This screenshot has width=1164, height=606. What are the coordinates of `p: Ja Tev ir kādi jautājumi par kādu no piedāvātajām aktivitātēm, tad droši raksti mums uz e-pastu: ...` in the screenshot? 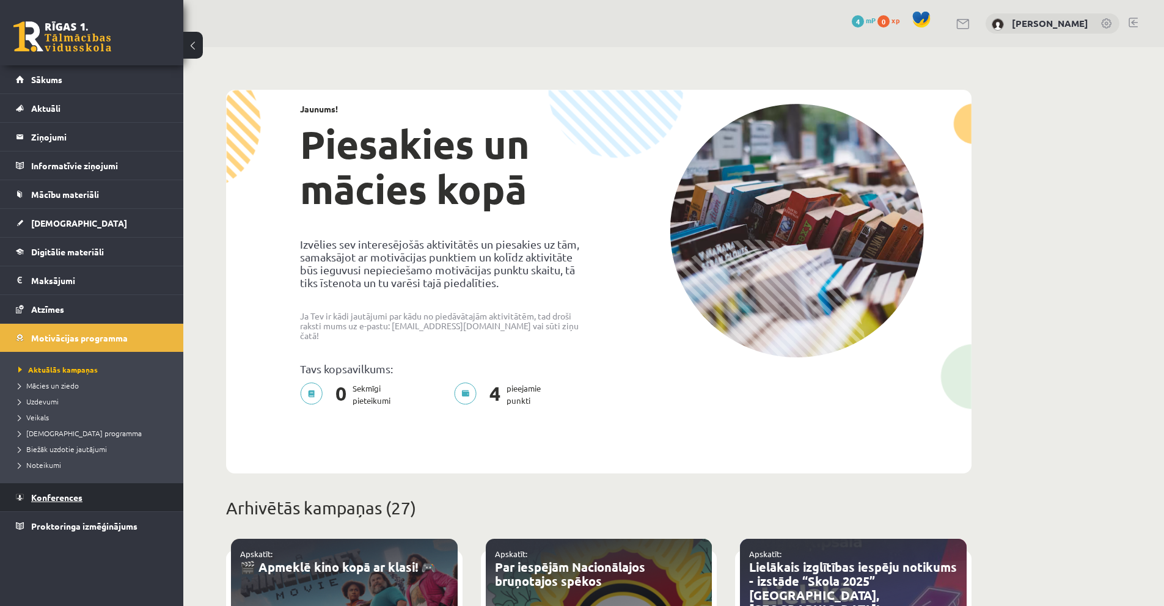 It's located at (445, 326).